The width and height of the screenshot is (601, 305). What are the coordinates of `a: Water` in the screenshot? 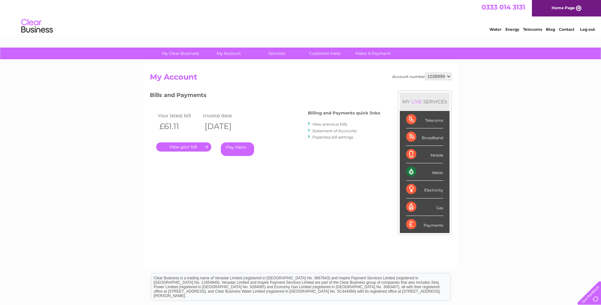 It's located at (496, 29).